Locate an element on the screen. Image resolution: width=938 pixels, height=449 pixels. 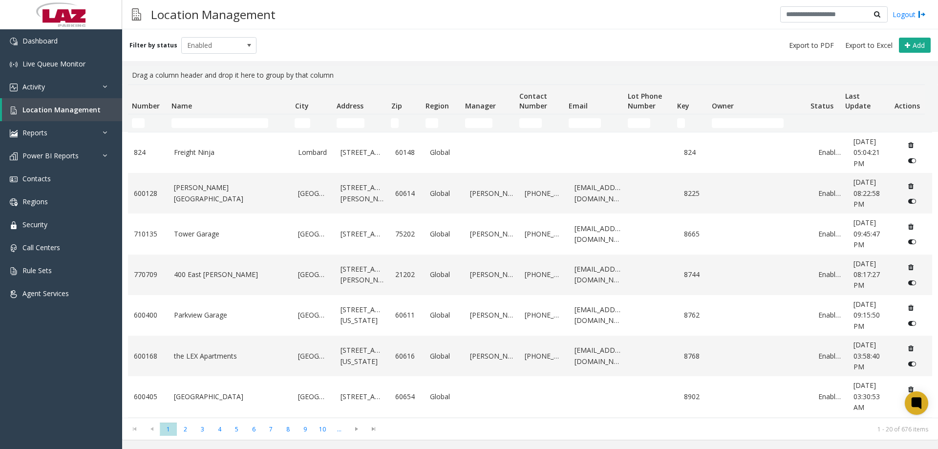
span: Go to the last page is located at coordinates (373, 429).